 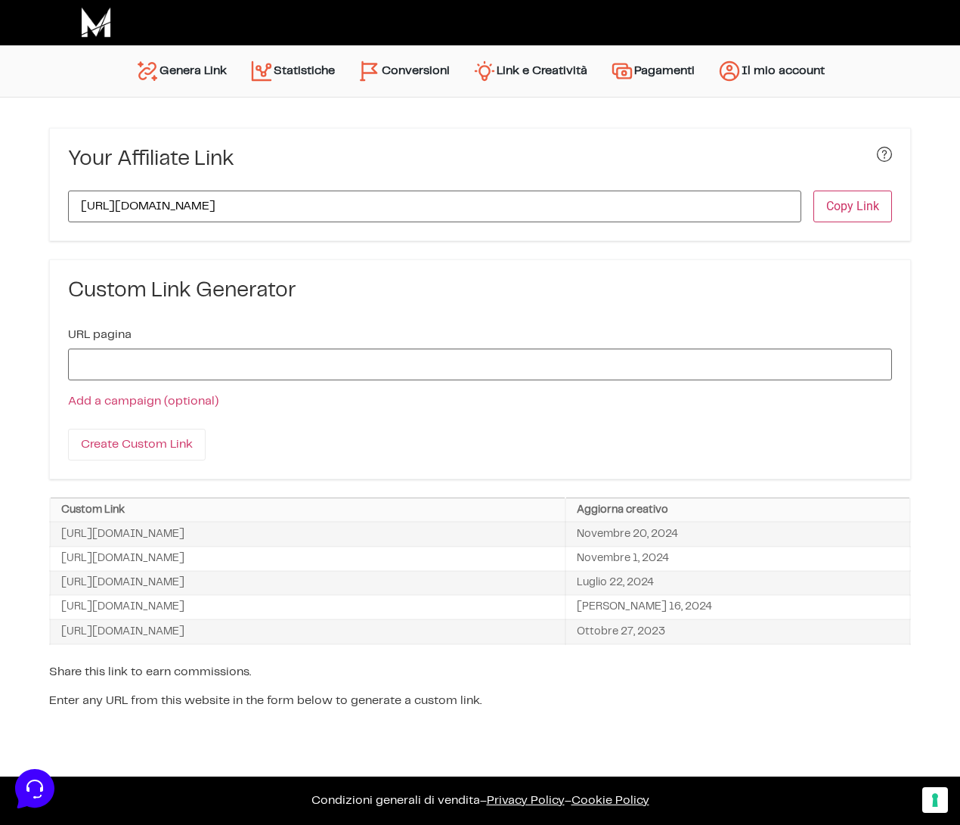 What do you see at coordinates (141, 228) in the screenshot?
I see `input: Cerca un articolo...` at bounding box center [141, 228].